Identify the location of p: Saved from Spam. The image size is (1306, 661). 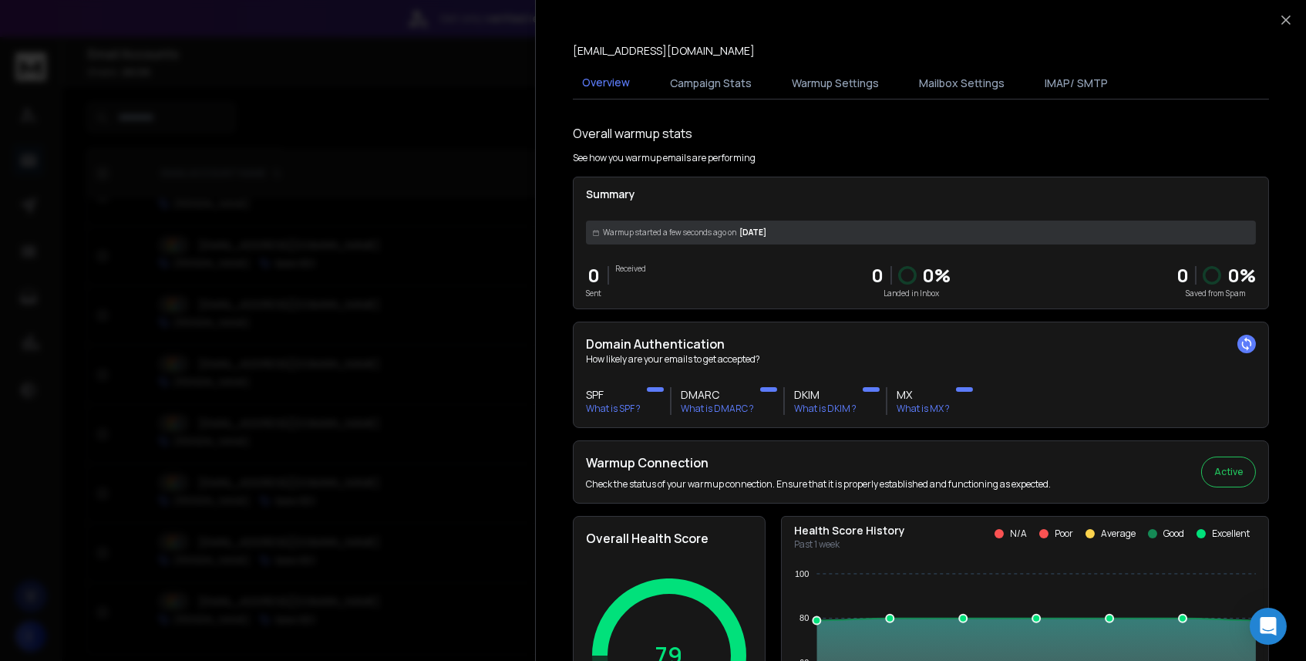
(1216, 293).